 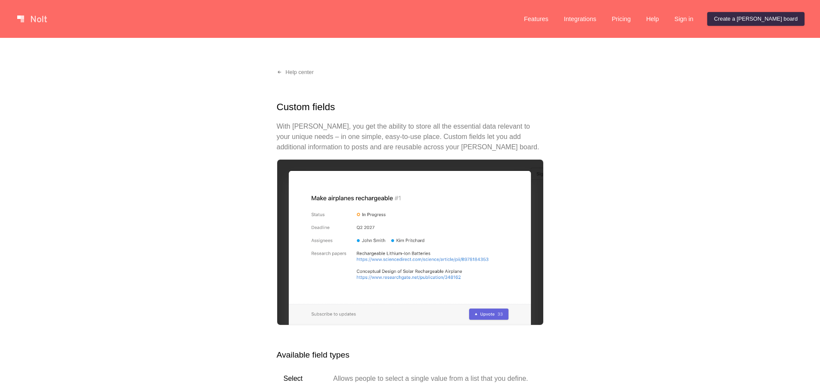 What do you see at coordinates (293, 379) in the screenshot?
I see `strong: Select` at bounding box center [293, 379].